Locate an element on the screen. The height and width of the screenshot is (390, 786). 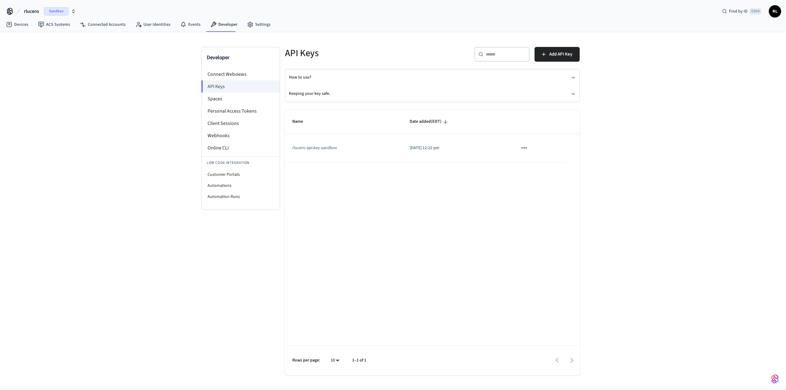
li: Low Code Integration is located at coordinates (241, 163).